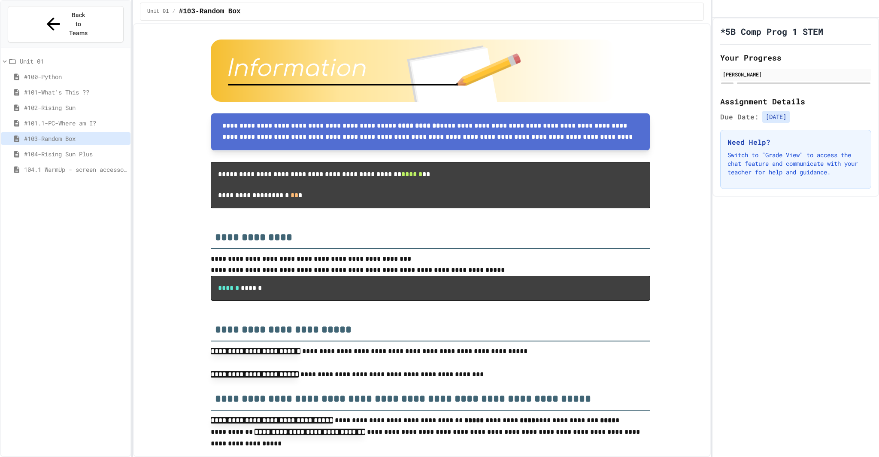  Describe the element at coordinates (796, 164) in the screenshot. I see `p: Switch to "Grade View" to access the chat feature and communicate with your teacher for help and ...` at that location.